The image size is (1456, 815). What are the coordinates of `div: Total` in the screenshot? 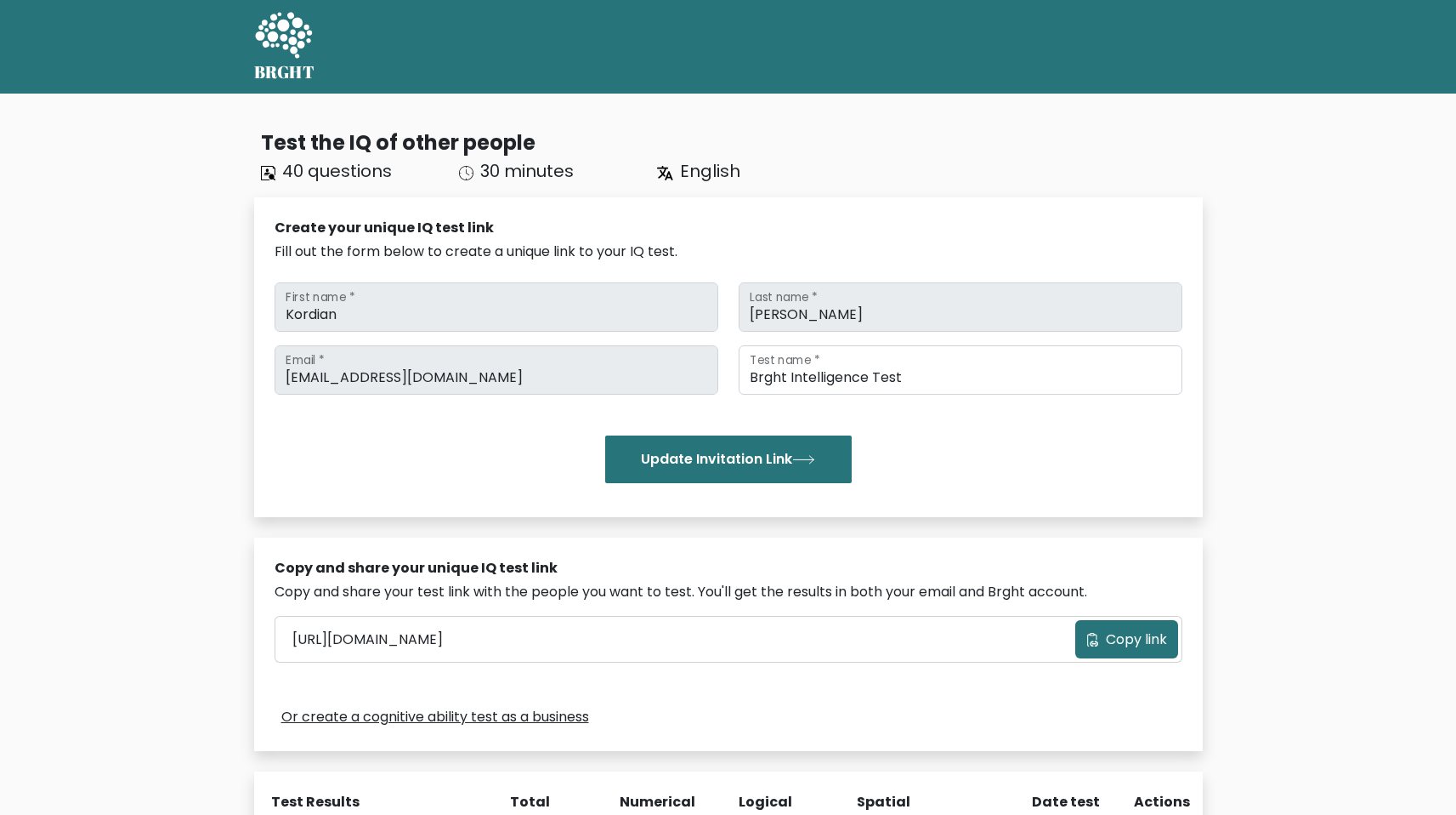 It's located at (526, 802).